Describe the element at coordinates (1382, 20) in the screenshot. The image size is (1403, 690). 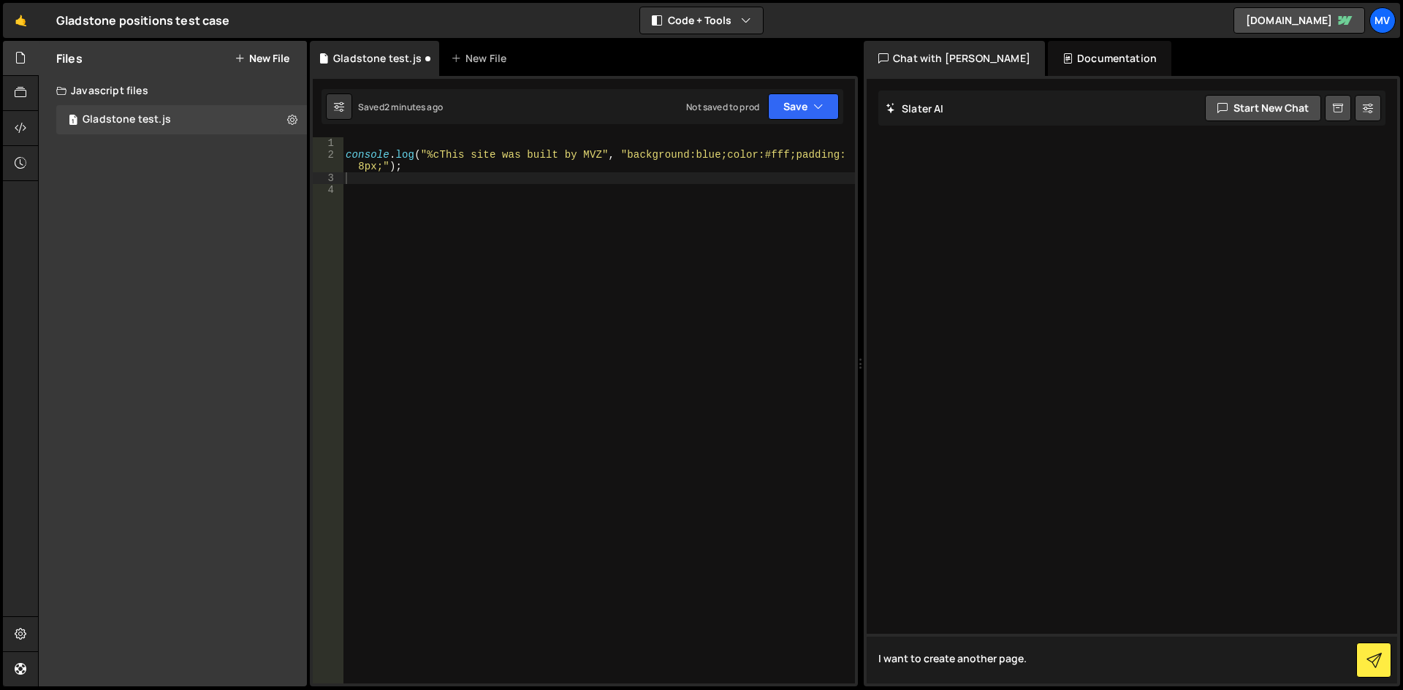
I see `a: MV` at that location.